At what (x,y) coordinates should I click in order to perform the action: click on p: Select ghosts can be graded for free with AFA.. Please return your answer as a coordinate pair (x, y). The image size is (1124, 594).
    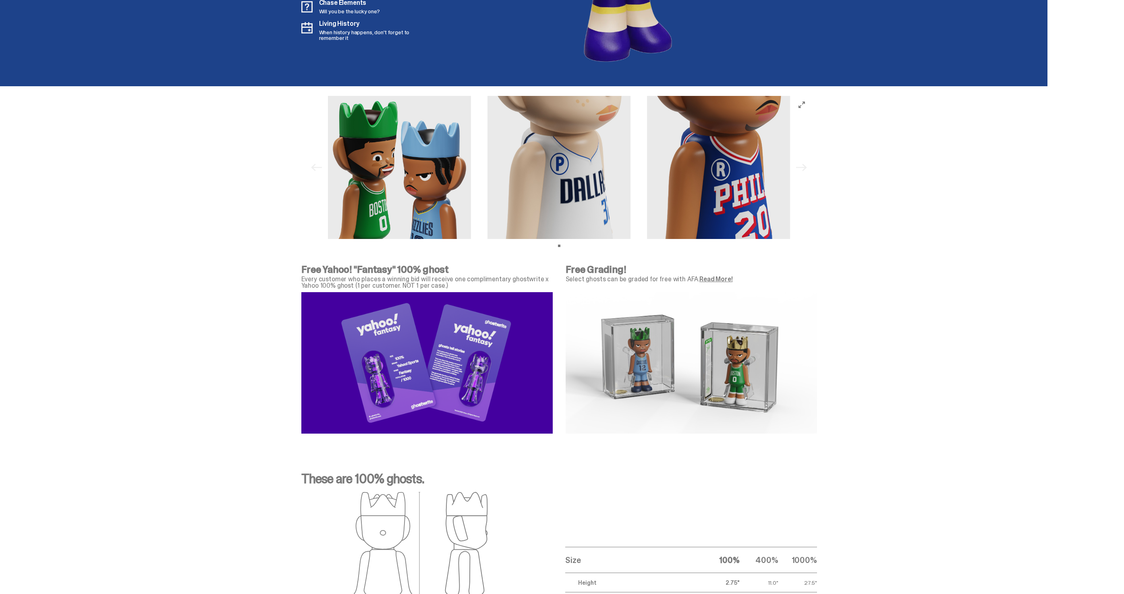
    Looking at the image, I should click on (691, 279).